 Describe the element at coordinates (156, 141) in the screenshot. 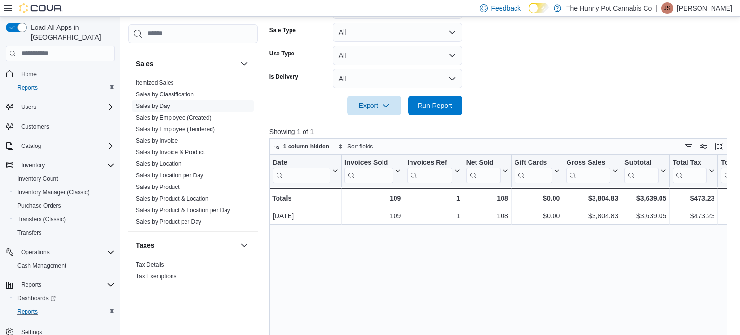

I see `span: Sales by Invoice` at that location.